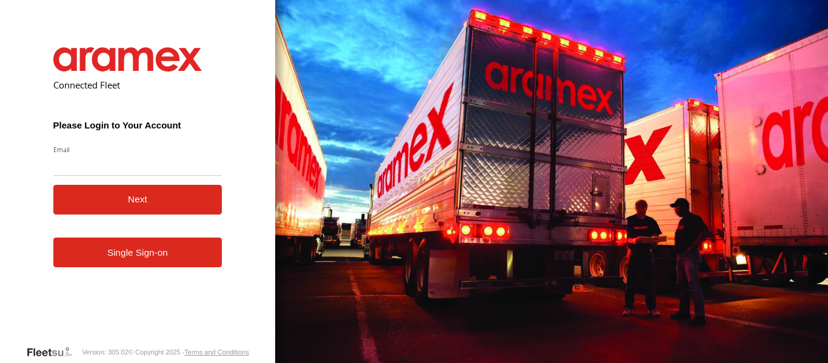 This screenshot has width=828, height=363. Describe the element at coordinates (54, 352) in the screenshot. I see `a: Visit our Website` at that location.